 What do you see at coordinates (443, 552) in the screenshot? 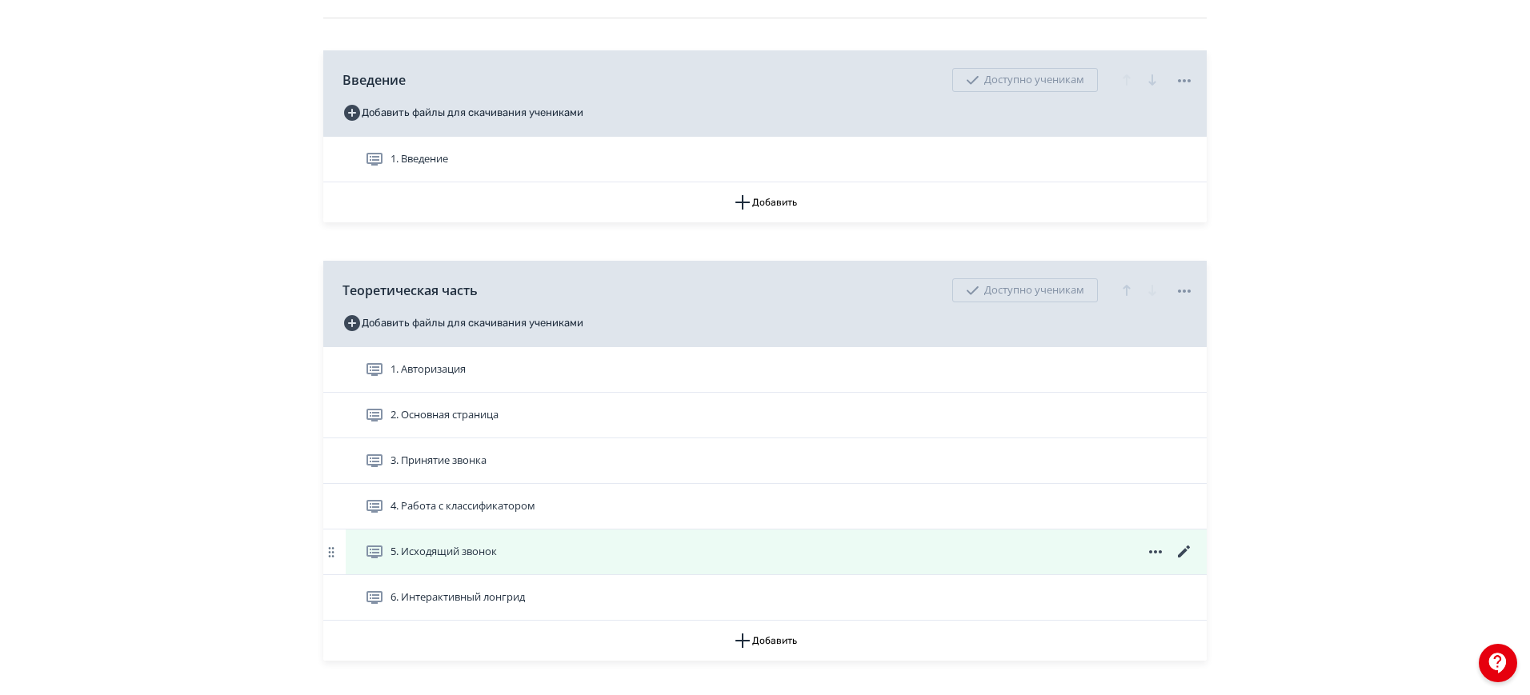
I see `span: 5. Исходящий звонок` at bounding box center [443, 552].